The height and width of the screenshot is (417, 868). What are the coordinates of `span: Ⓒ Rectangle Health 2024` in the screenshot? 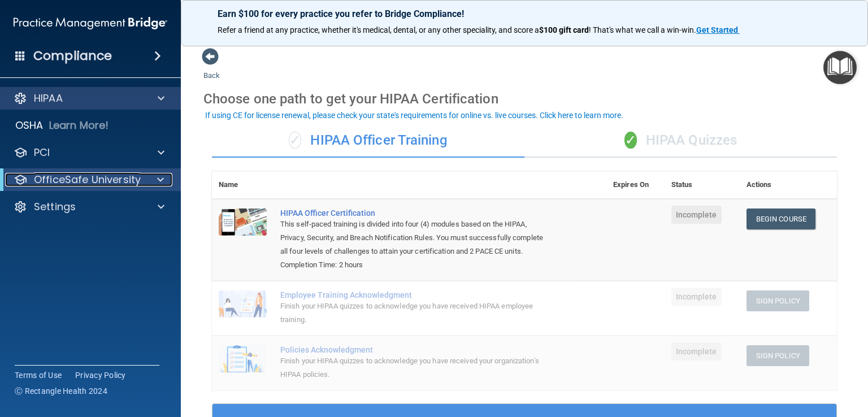 It's located at (61, 391).